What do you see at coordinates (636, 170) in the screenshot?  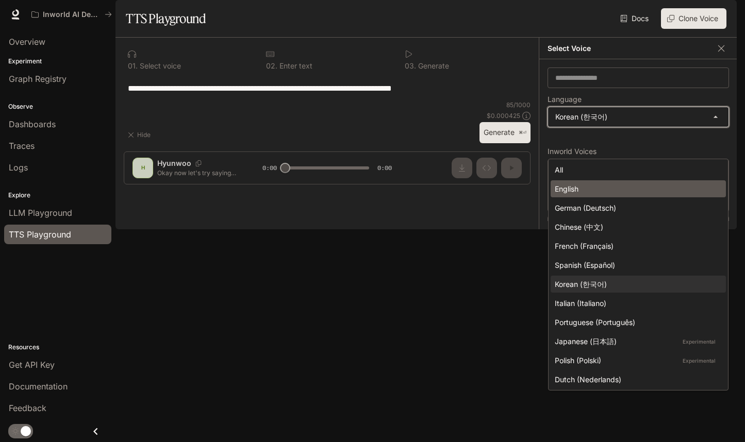 I see `div: All` at bounding box center [636, 170].